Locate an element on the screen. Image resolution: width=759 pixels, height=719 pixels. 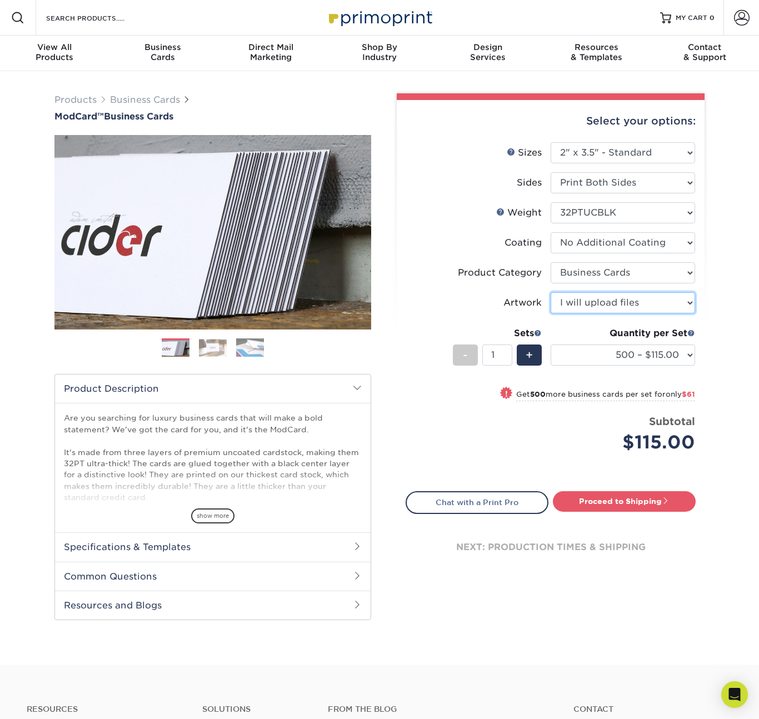
a: DesignServices is located at coordinates (488, 53).